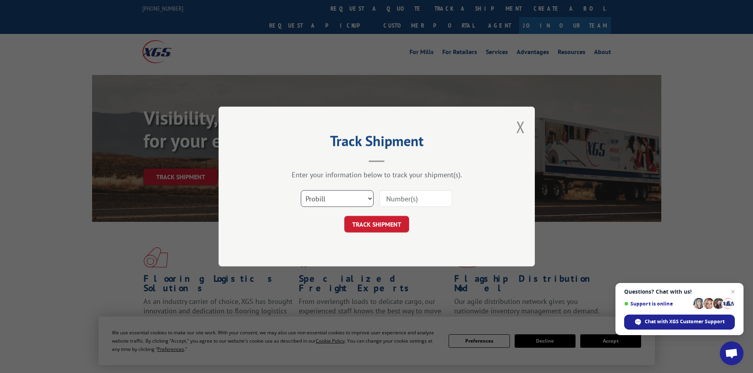  Describe the element at coordinates (679, 292) in the screenshot. I see `span: Questions? Chat with us!` at that location.